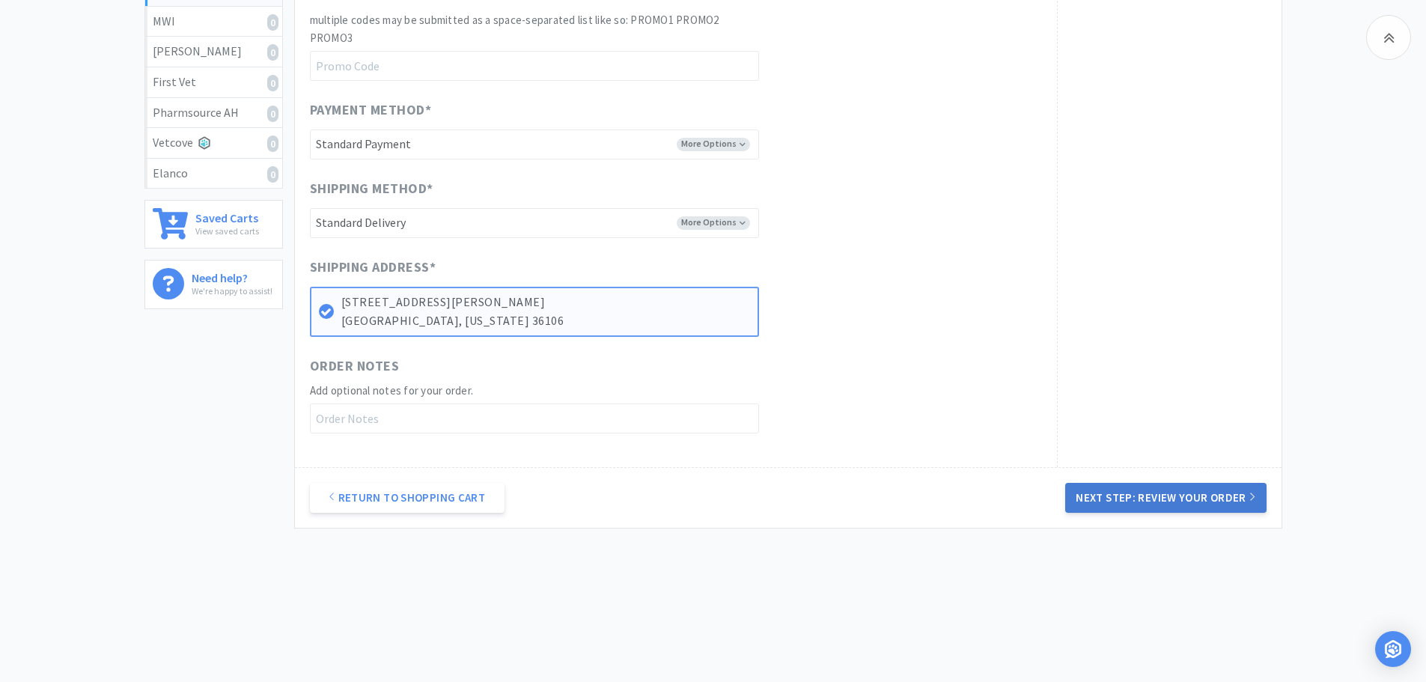  Describe the element at coordinates (227, 216) in the screenshot. I see `h6: Saved Carts` at that location.